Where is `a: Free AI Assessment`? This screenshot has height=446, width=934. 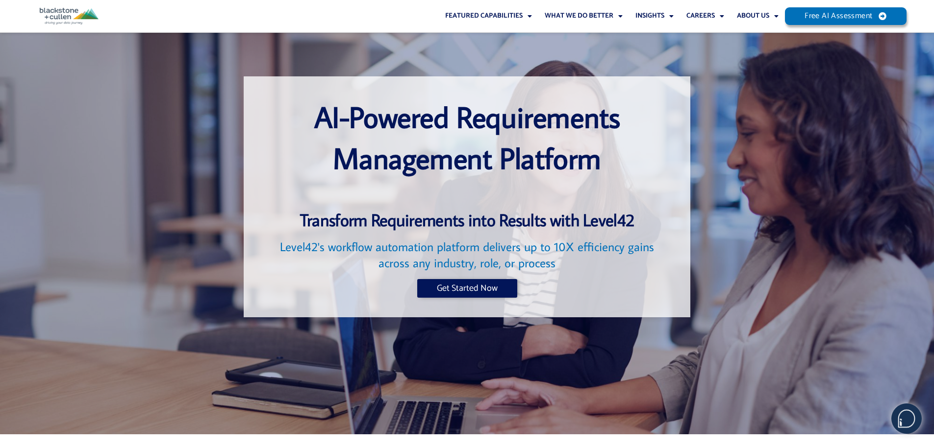 a: Free AI Assessment is located at coordinates (845, 16).